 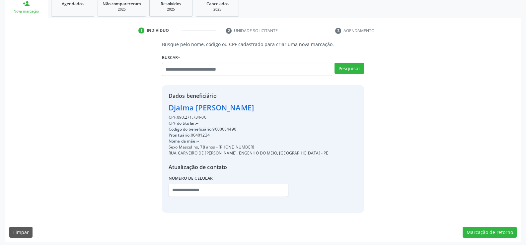 I want to click on div: 00401234, so click(x=249, y=135).